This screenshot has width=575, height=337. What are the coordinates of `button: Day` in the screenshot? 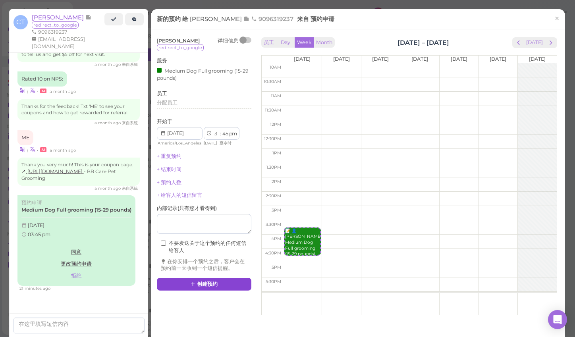 It's located at (286, 43).